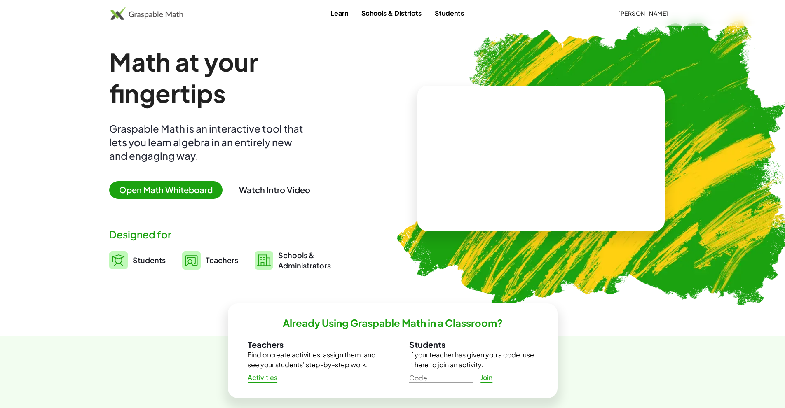  I want to click on h2: Already Using Graspable Math in a Classroom?, so click(393, 323).